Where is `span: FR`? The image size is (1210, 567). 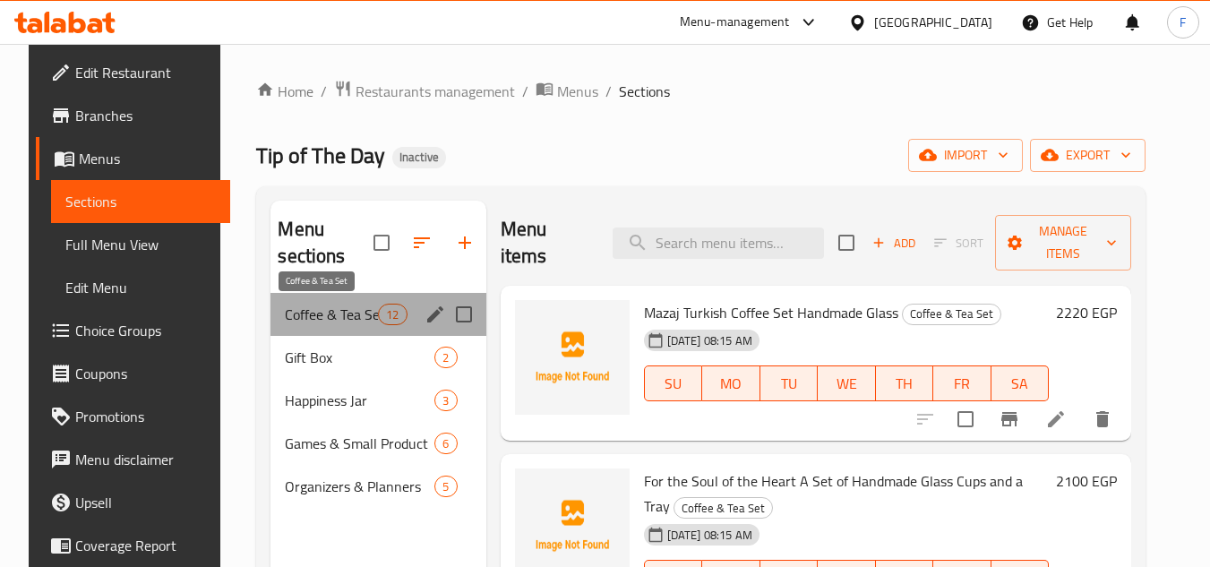
span: FR is located at coordinates (962, 383).